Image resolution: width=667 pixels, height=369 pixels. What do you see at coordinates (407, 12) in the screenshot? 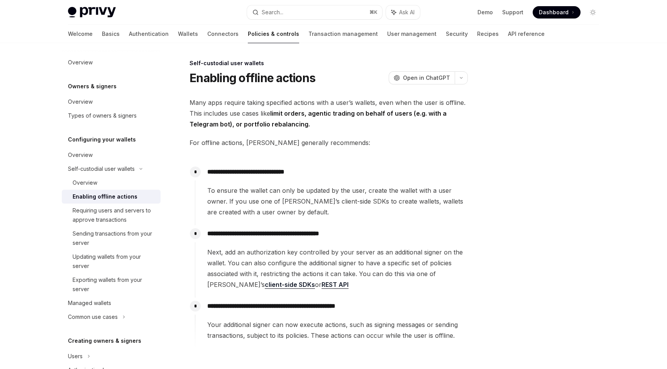
I see `span: Ask AI` at bounding box center [407, 12].